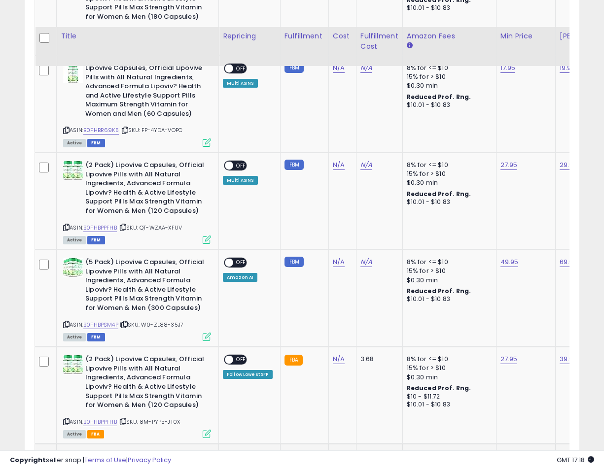  I want to click on div: Amazon AI, so click(240, 278).